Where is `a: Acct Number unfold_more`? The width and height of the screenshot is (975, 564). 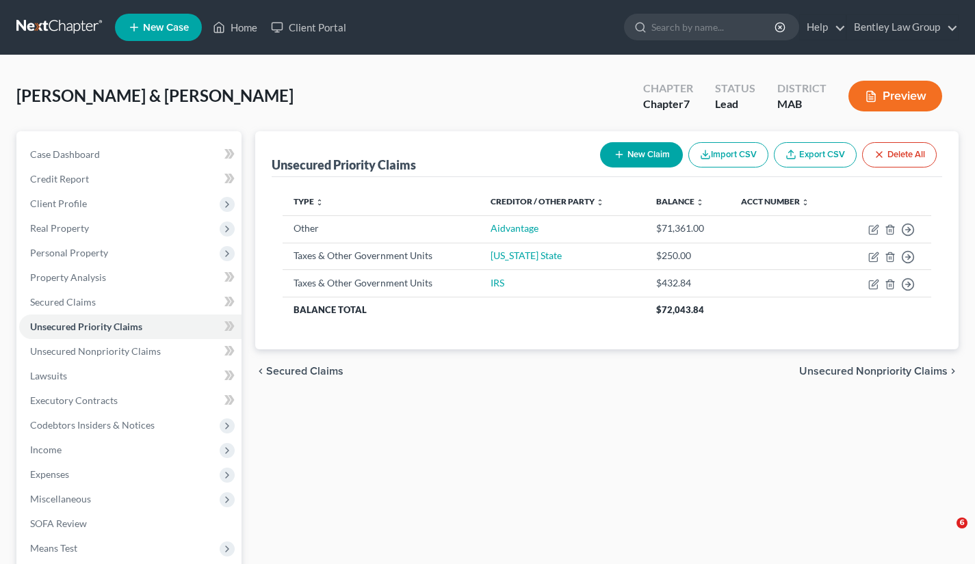
a: Acct Number unfold_more is located at coordinates (775, 201).